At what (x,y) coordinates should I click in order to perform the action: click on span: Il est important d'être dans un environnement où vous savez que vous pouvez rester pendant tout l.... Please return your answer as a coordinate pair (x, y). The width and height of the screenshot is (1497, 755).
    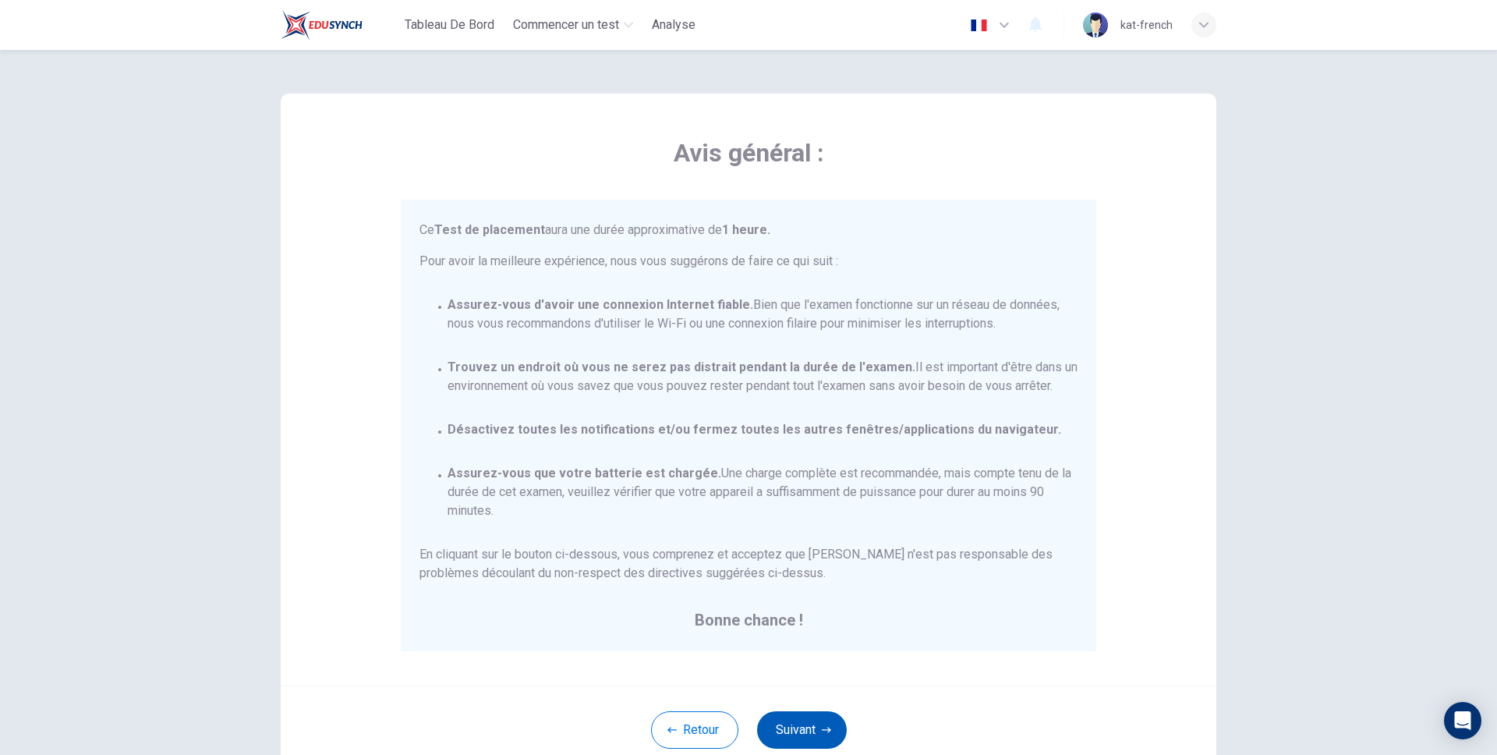
    Looking at the image, I should click on (763, 377).